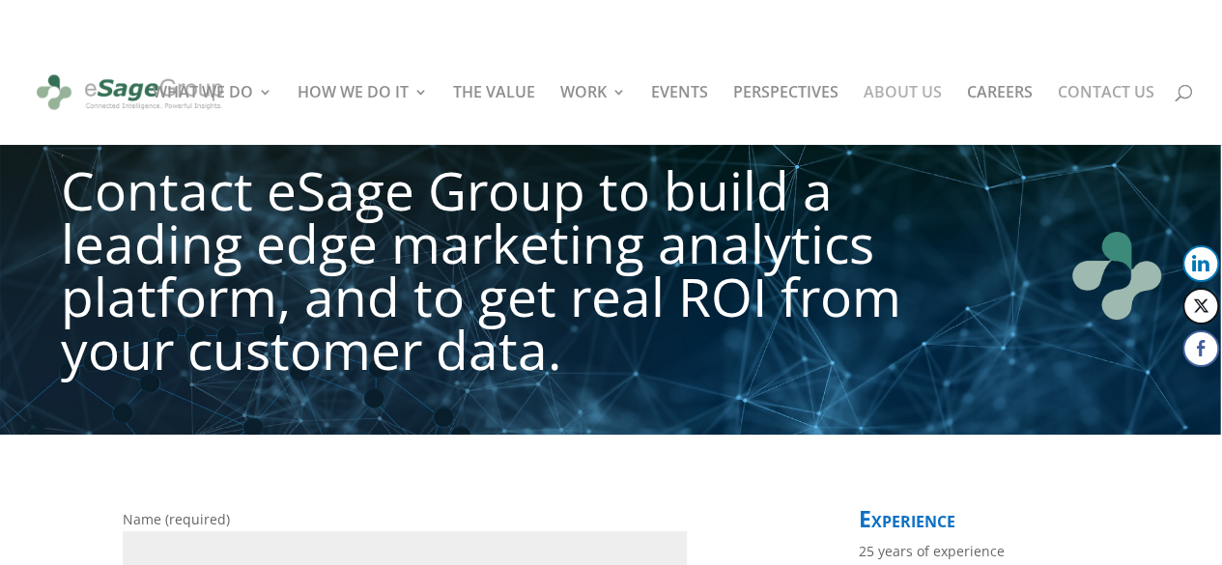  What do you see at coordinates (362, 115) in the screenshot?
I see `a: HOW WE DO IT` at bounding box center [362, 115].